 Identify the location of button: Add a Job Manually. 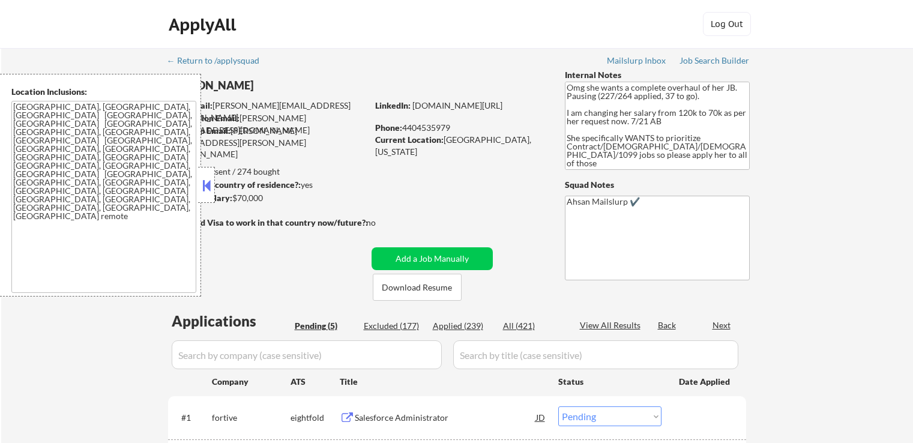
(432, 259).